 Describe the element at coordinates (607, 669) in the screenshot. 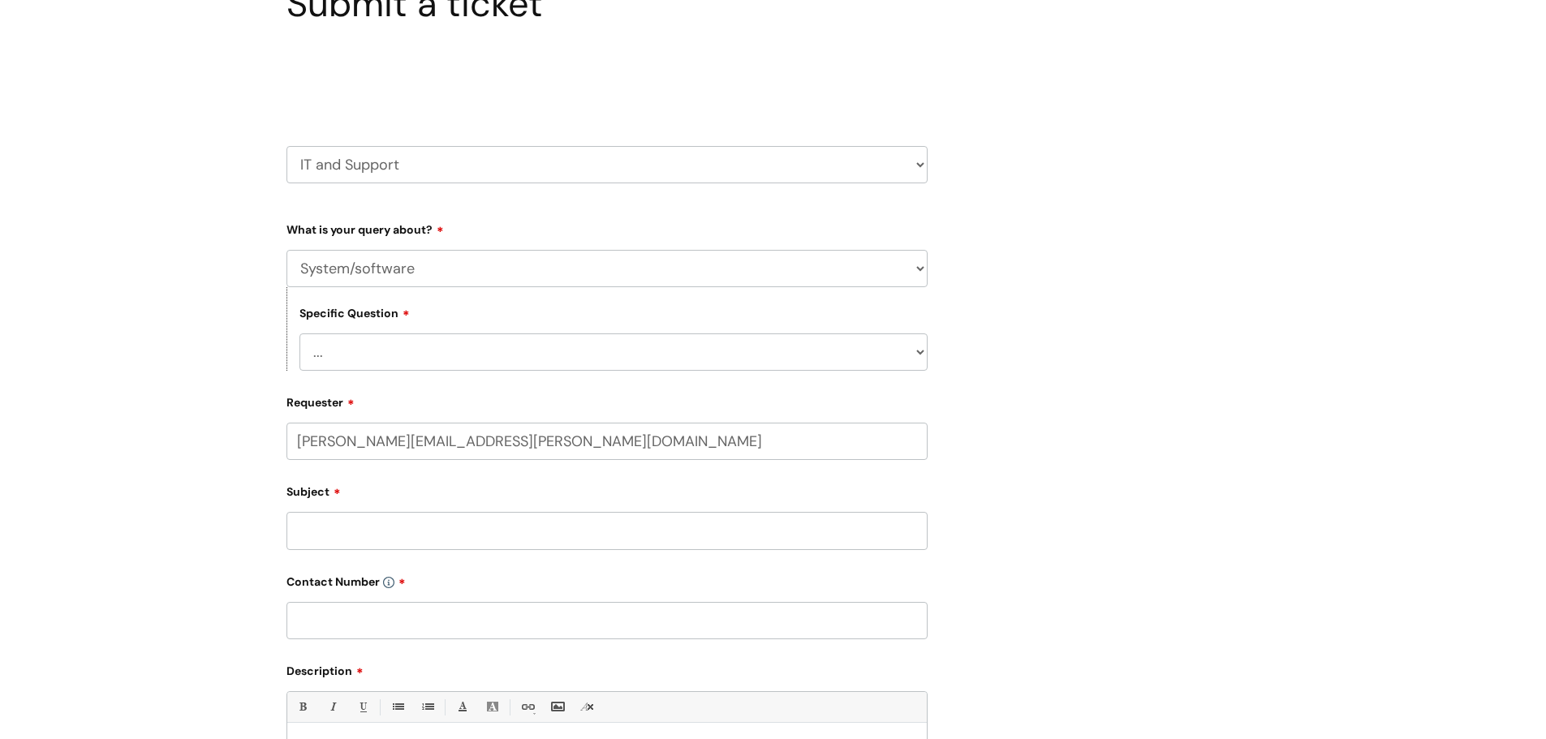

I see `label: Description` at that location.